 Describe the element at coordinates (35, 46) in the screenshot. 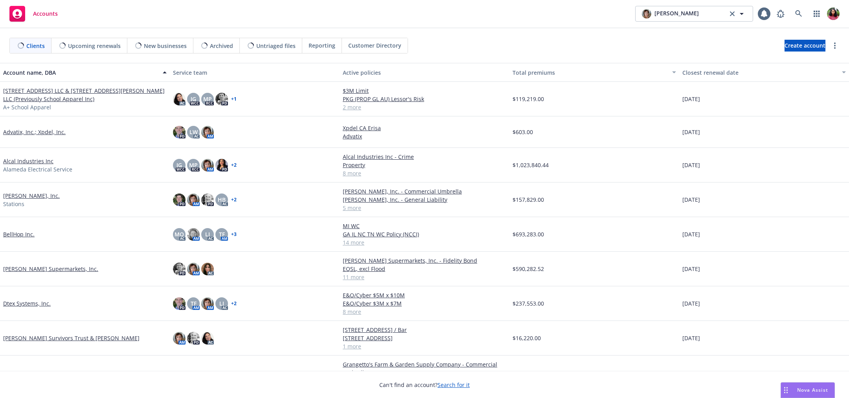

I see `span: Clients` at that location.